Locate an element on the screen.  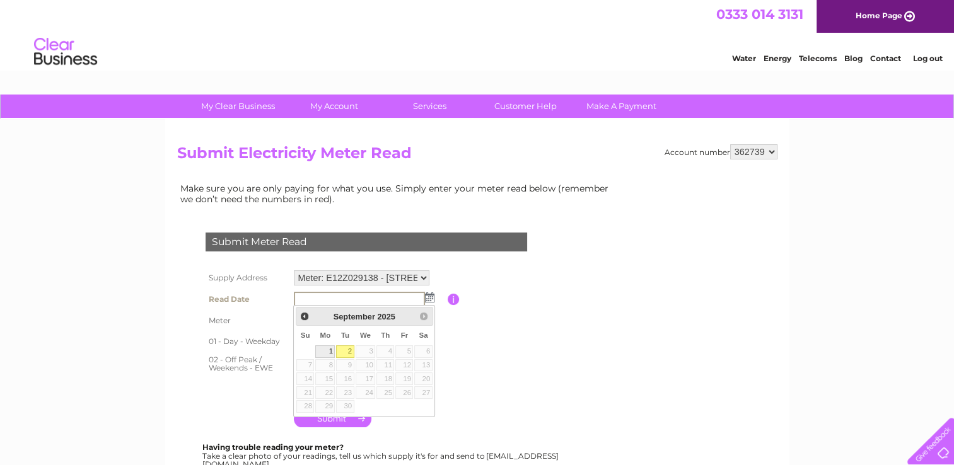
a: My Account is located at coordinates (334, 106).